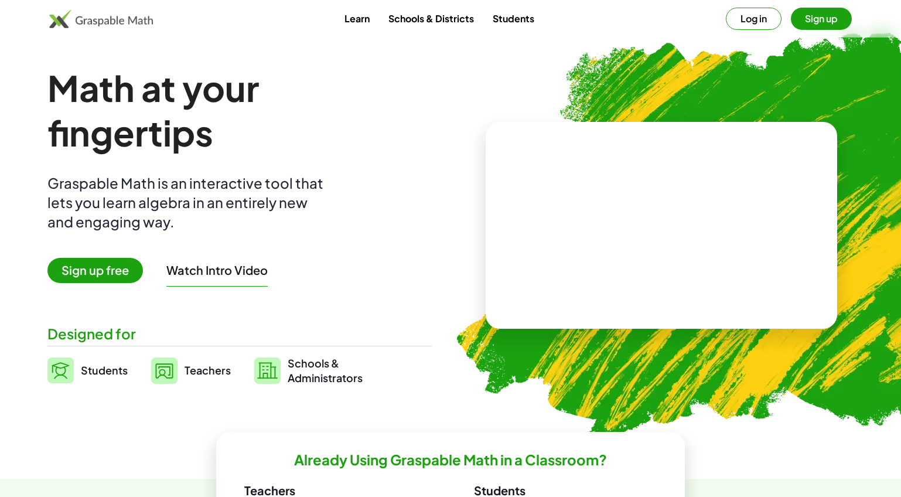 Image resolution: width=901 pixels, height=497 pixels. What do you see at coordinates (188, 202) in the screenshot?
I see `div: Graspable Math is an interactive tool that lets you learn algebra in an entirely new and engaging...` at bounding box center [188, 202].